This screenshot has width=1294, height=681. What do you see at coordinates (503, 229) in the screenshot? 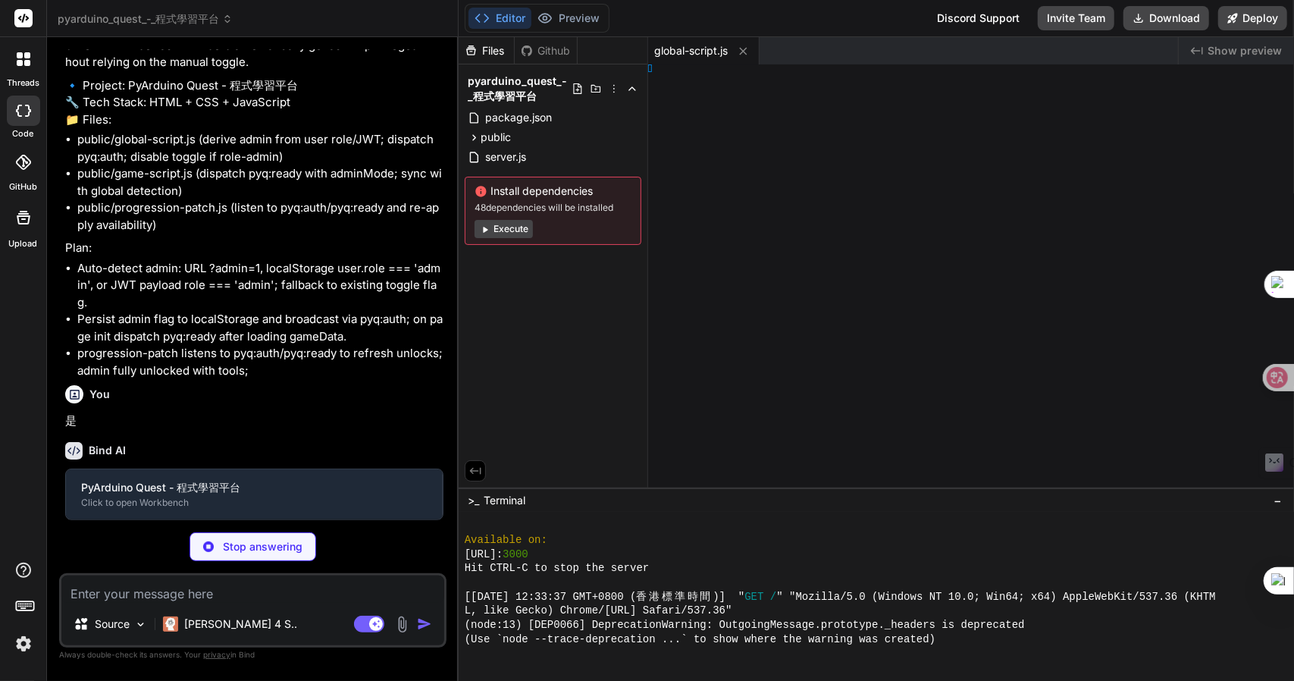
I see `button: Execute` at bounding box center [503, 229].